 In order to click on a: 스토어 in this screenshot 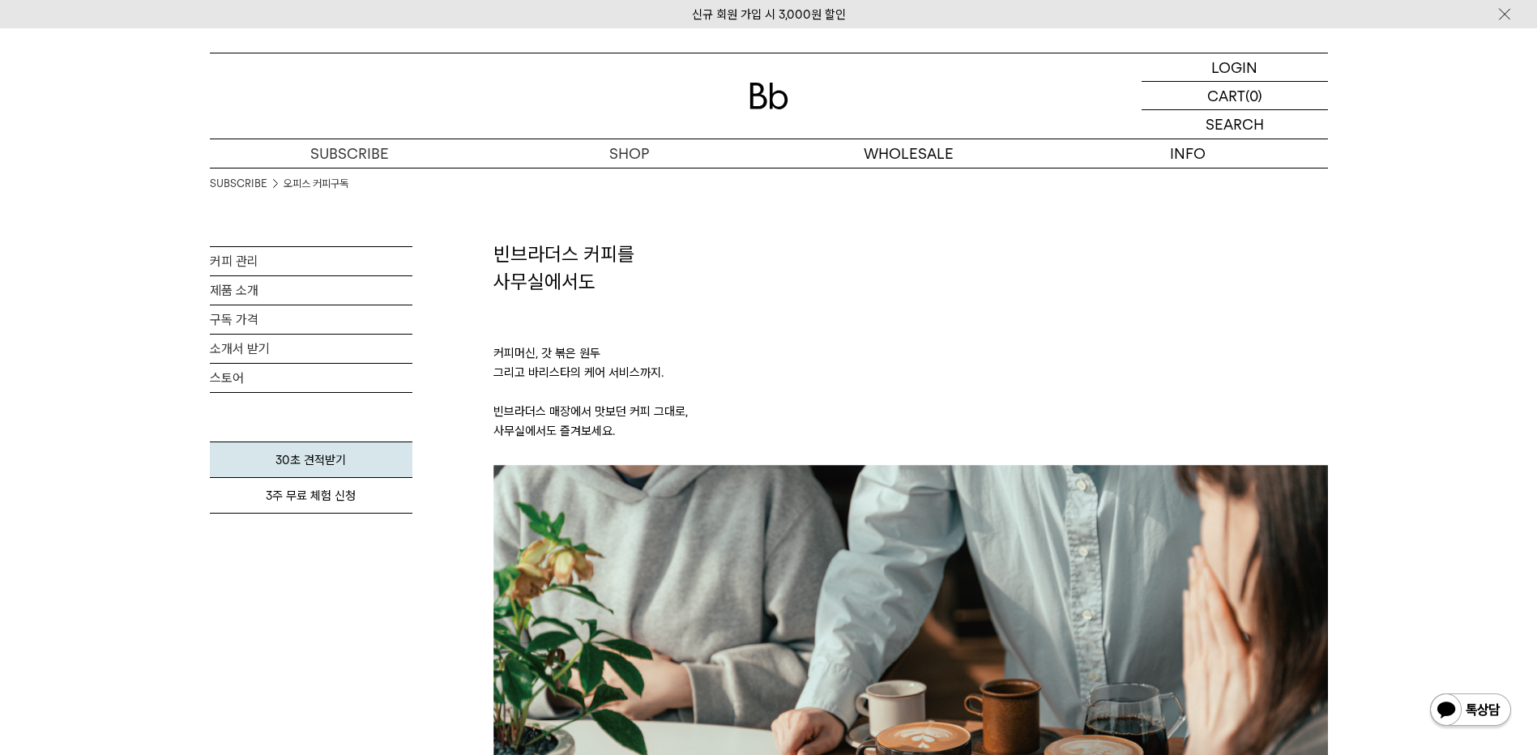, I will do `click(311, 377)`.